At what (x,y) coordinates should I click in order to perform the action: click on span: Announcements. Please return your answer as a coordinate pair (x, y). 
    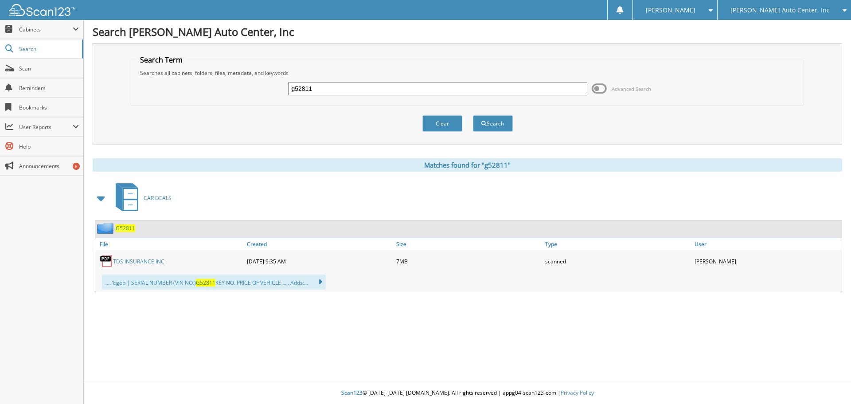
    Looking at the image, I should click on (49, 166).